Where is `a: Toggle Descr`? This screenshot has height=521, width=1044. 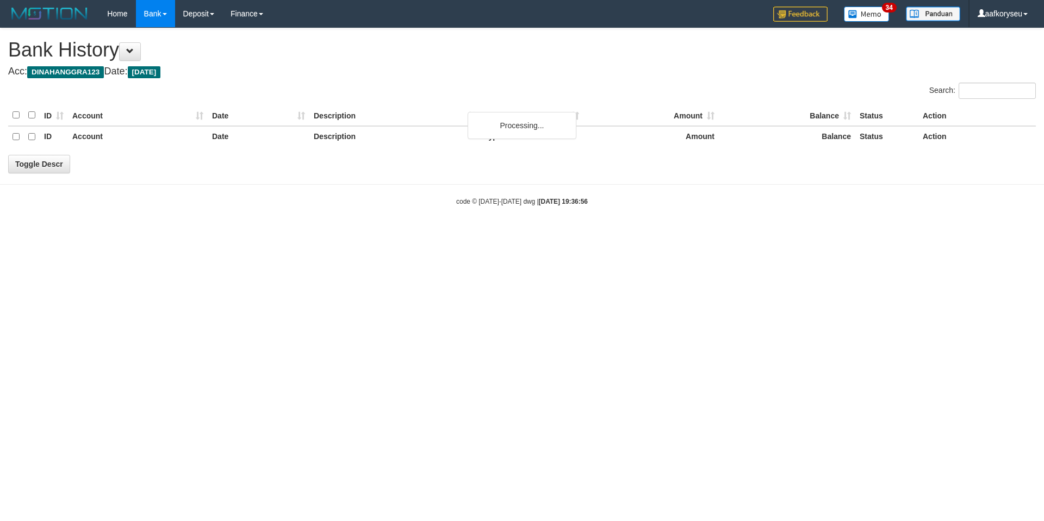
a: Toggle Descr is located at coordinates (39, 164).